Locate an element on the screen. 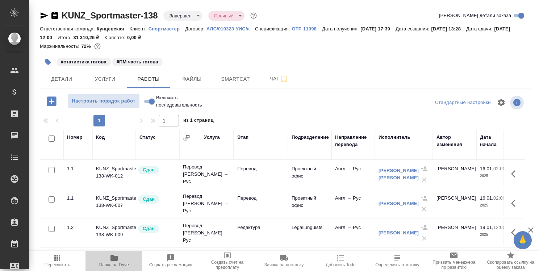 The height and width of the screenshot is (271, 539). p: АЛС/010323-УИС/а is located at coordinates (231, 29).